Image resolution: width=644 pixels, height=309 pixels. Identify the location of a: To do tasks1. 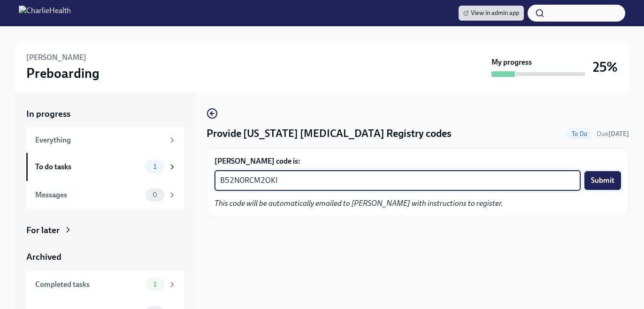
(105, 167).